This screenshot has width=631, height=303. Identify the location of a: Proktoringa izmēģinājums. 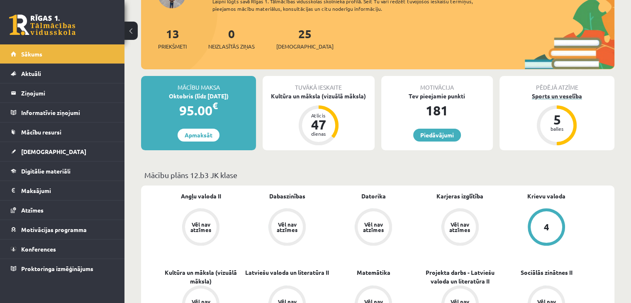
(62, 269).